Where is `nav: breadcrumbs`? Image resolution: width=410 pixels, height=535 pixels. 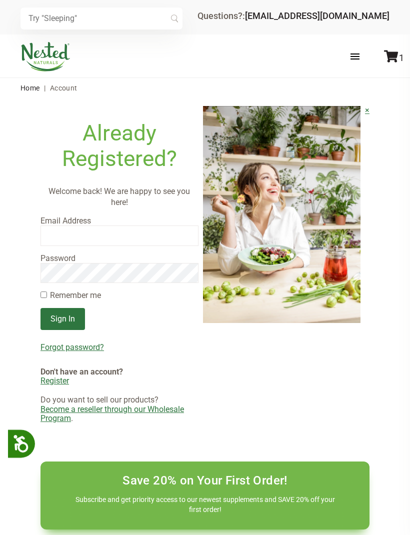 nav: breadcrumbs is located at coordinates (205, 88).